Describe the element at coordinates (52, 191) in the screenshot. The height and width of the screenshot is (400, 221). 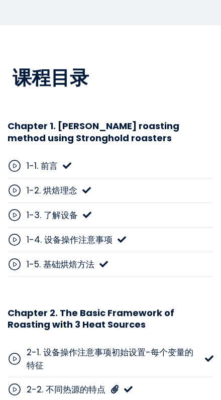
I see `div: 1-2. 烘焙理念` at that location.